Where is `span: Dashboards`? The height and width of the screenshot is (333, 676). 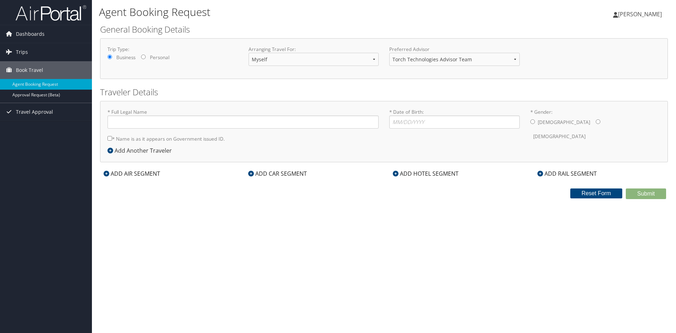
span: Dashboards is located at coordinates (30, 34).